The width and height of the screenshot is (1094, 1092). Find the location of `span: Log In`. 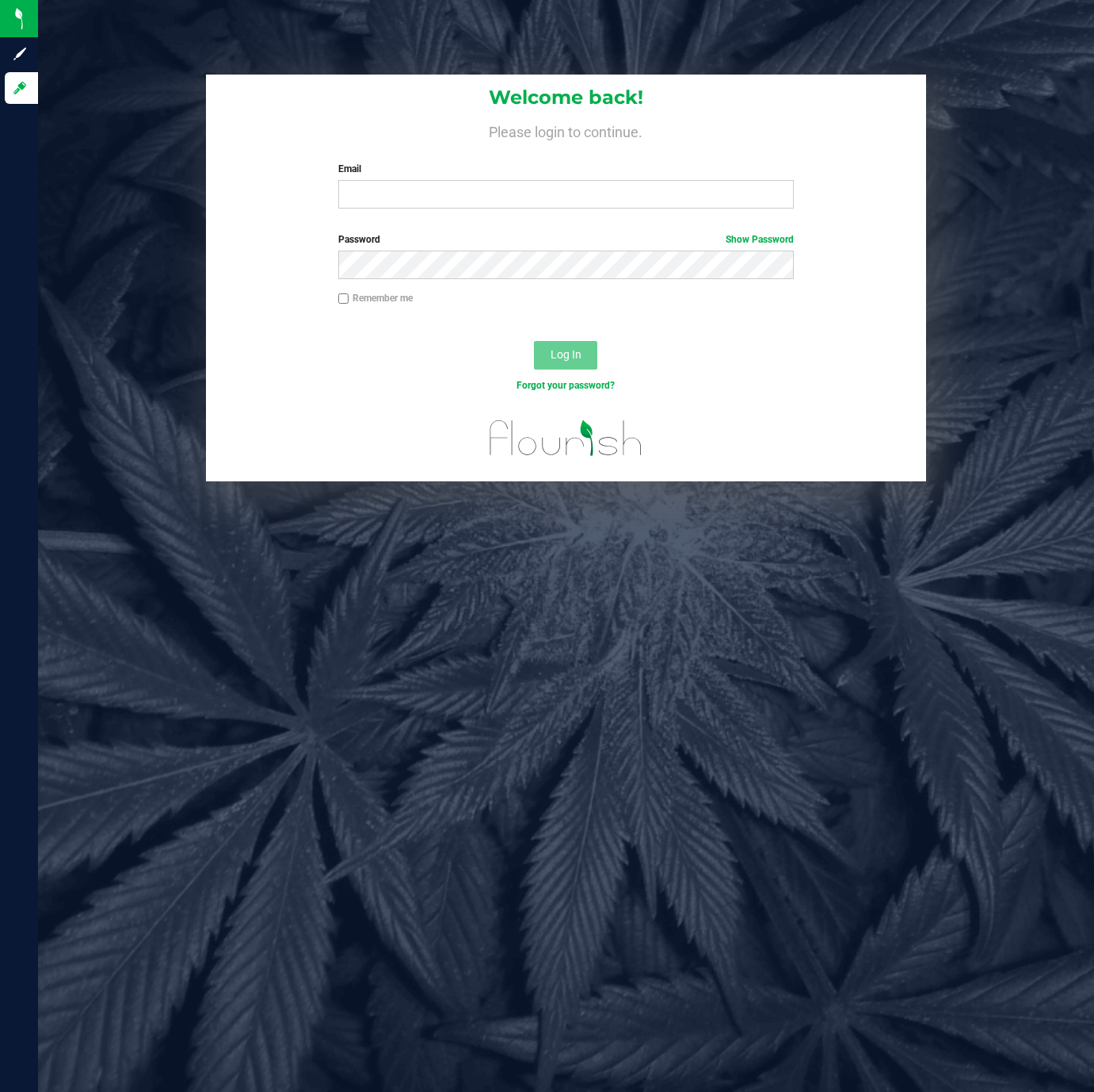

span: Log In is located at coordinates (566, 354).